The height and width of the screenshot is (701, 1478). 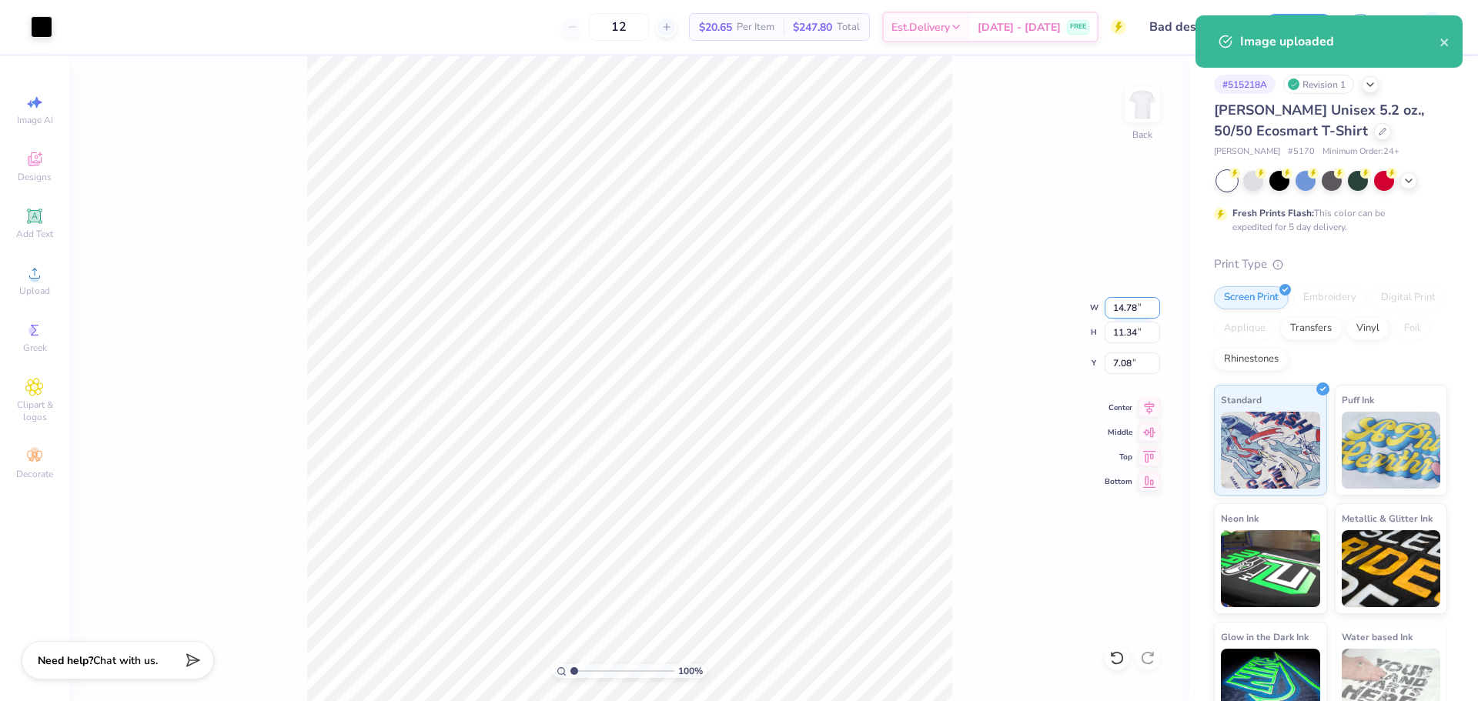 What do you see at coordinates (35, 177) in the screenshot?
I see `span: Designs` at bounding box center [35, 177].